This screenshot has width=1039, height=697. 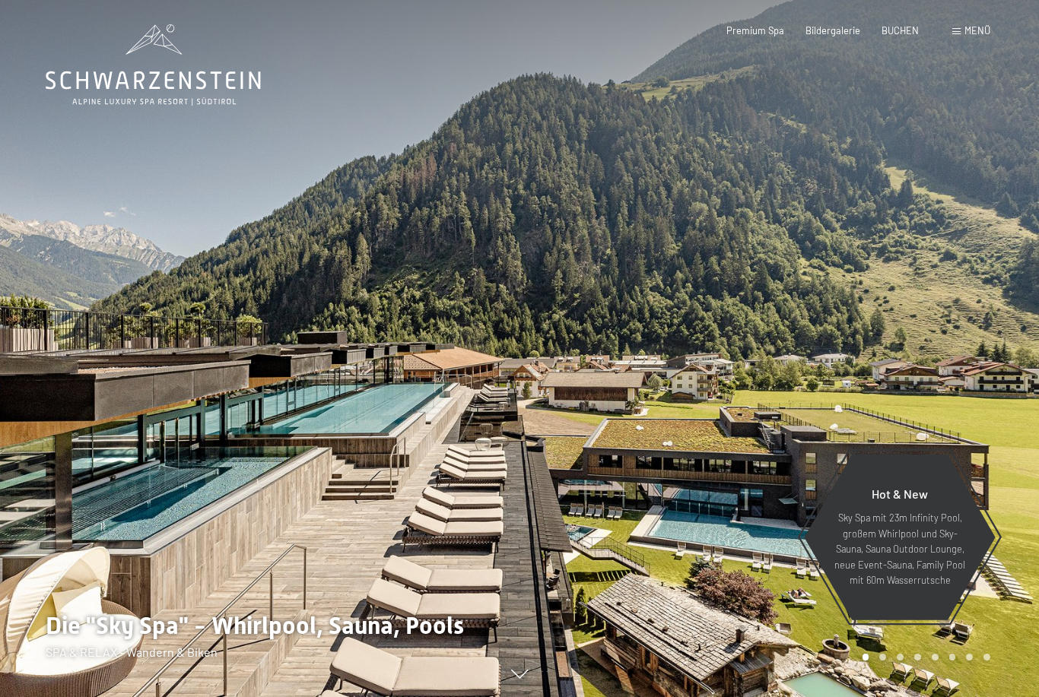 I want to click on div: Carousel Page 3, so click(x=900, y=657).